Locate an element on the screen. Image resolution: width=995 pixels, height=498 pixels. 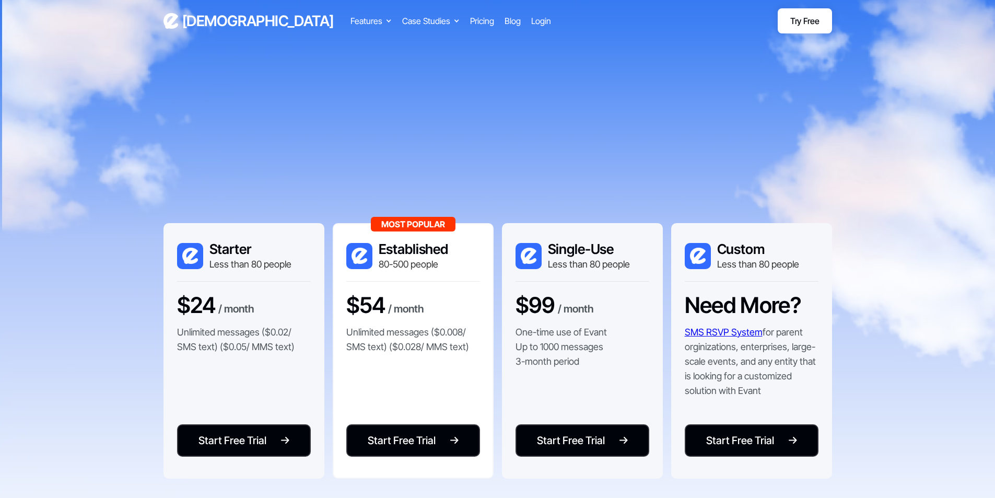
h3: $54 is located at coordinates (366, 305).